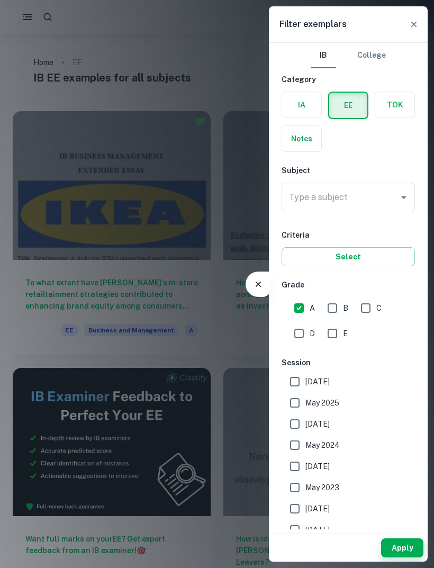 Image resolution: width=434 pixels, height=568 pixels. Describe the element at coordinates (404, 198) in the screenshot. I see `button: Open` at that location.